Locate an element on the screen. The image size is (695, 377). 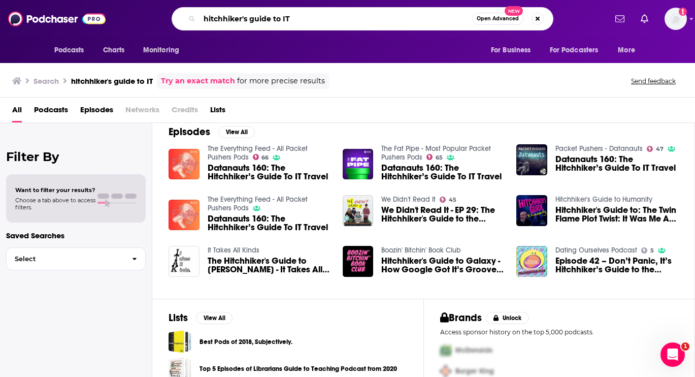
img: First Pro Logo is located at coordinates (446, 350).